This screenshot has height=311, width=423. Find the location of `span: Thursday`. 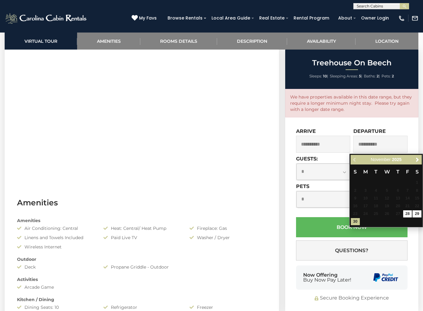

span: Thursday is located at coordinates (398, 172).